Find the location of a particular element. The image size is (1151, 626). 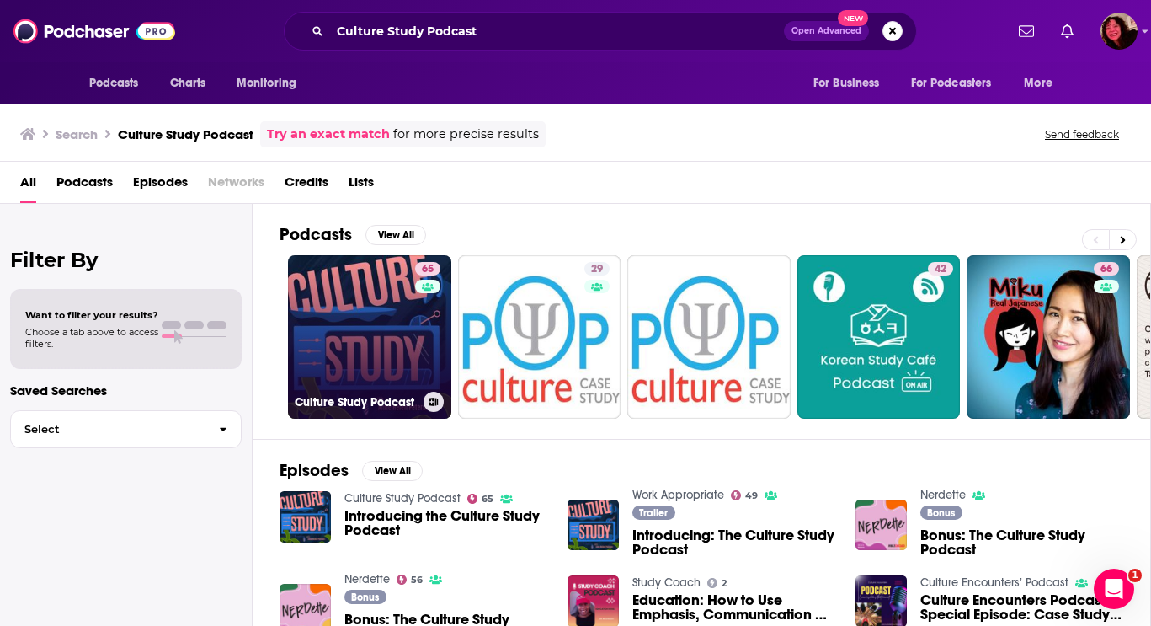

span: Culture Encounters Podcast: Special Episode: Case Study: X-Men is located at coordinates (1022, 607).